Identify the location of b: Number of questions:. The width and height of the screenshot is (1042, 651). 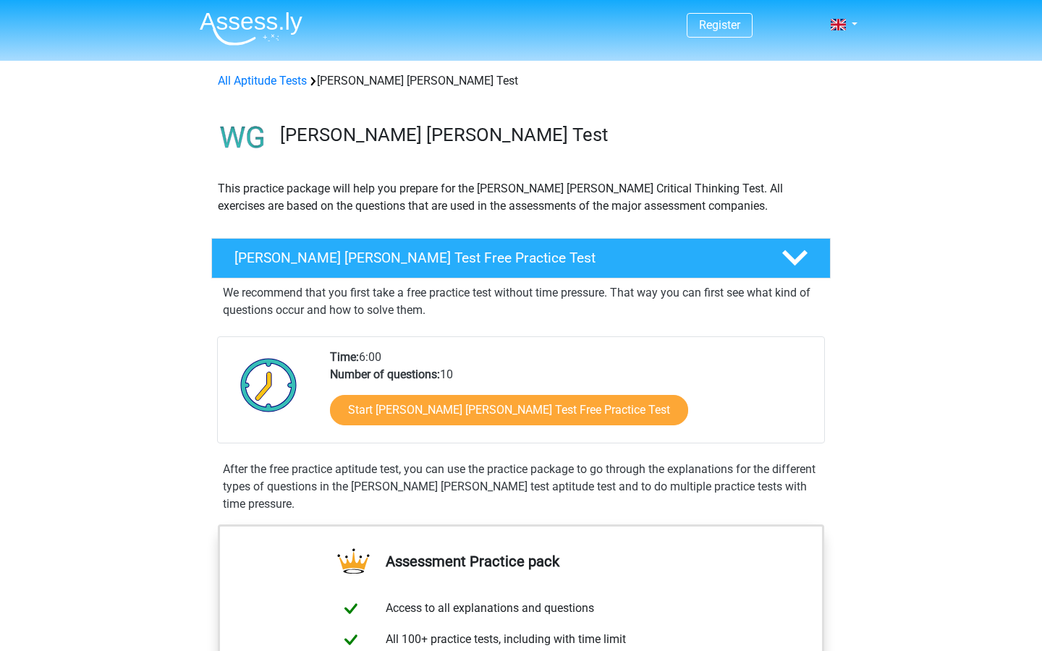
(385, 374).